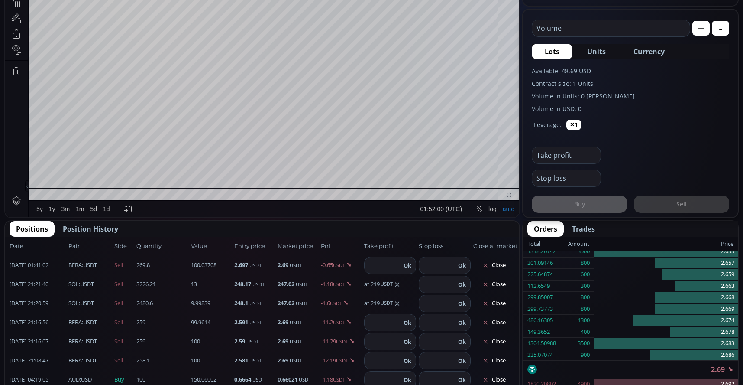 Image resolution: width=743 pixels, height=385 pixels. I want to click on span: :USD, so click(80, 379).